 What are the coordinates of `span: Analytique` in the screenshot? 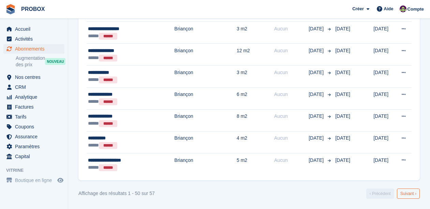 It's located at (35, 97).